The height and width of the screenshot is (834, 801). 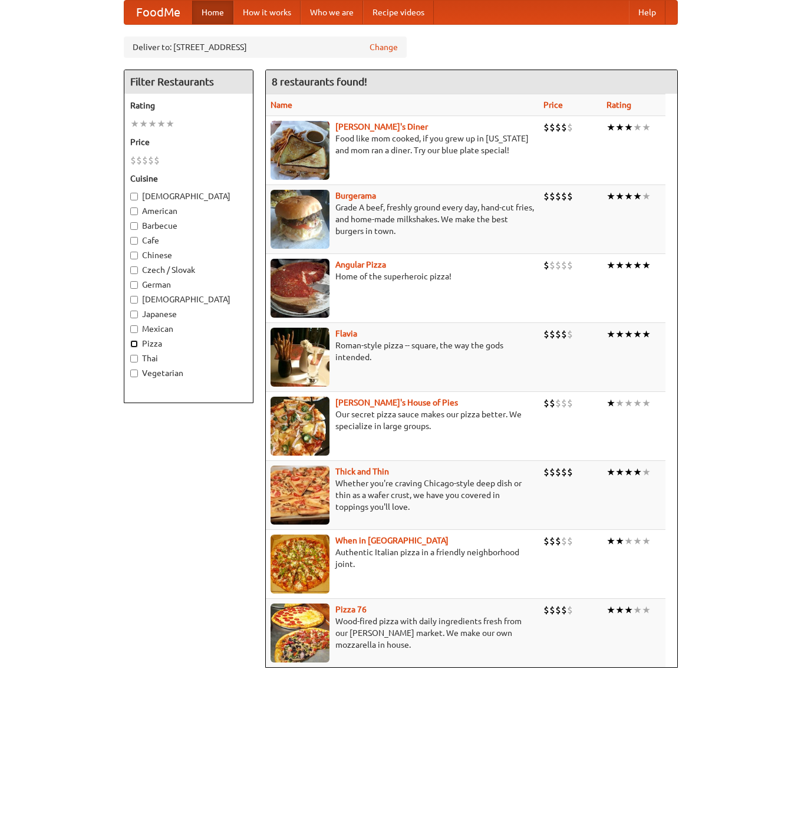 I want to click on b: Flavia, so click(x=346, y=333).